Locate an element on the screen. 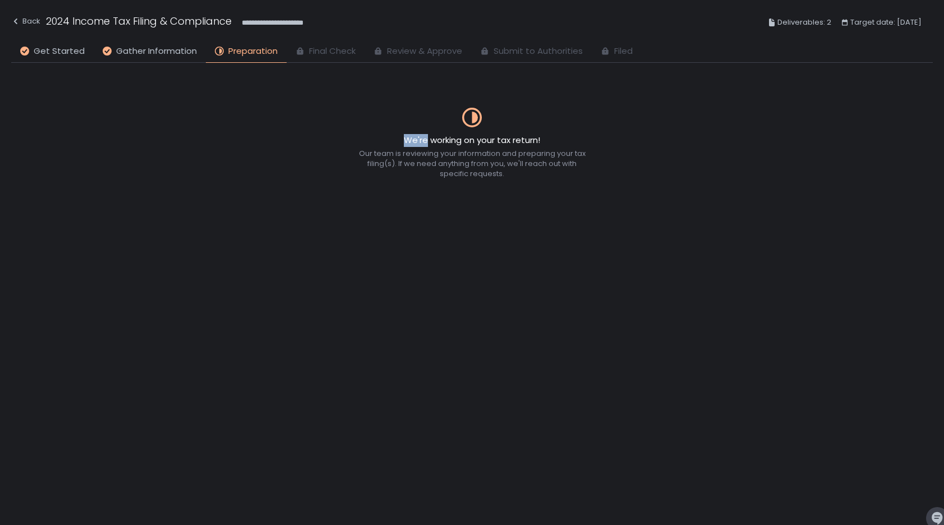 This screenshot has width=944, height=525. div: Back is located at coordinates (26, 21).